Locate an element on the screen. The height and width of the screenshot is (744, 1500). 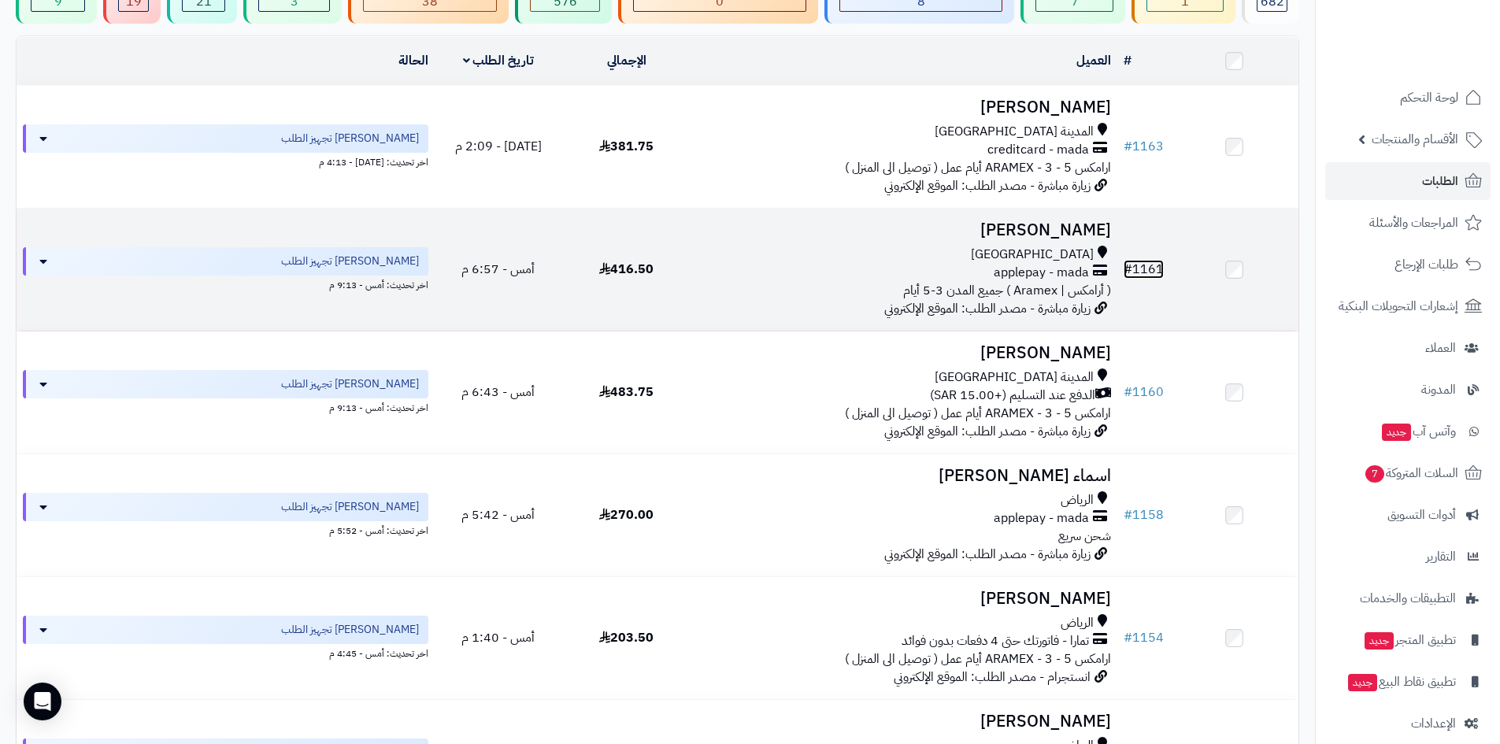
a: #1161 is located at coordinates (1144, 269).